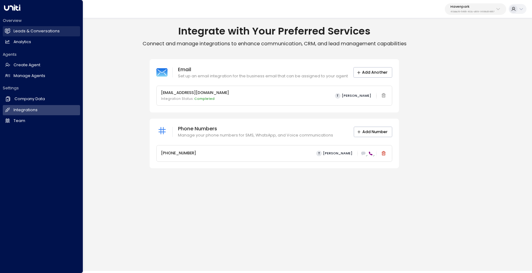 This screenshot has width=532, height=273. What do you see at coordinates (384, 96) in the screenshot?
I see `span: Email integration cannot be deleted while linked to an active agent. Please deactivate the agent ...` at bounding box center [384, 96].